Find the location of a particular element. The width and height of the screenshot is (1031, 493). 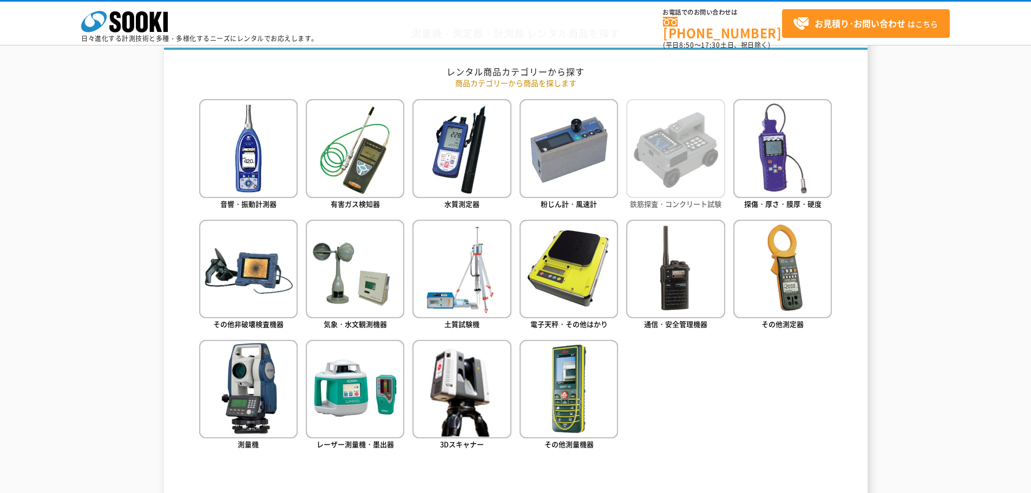

img: その他非破壊検査機器 is located at coordinates (248, 269).